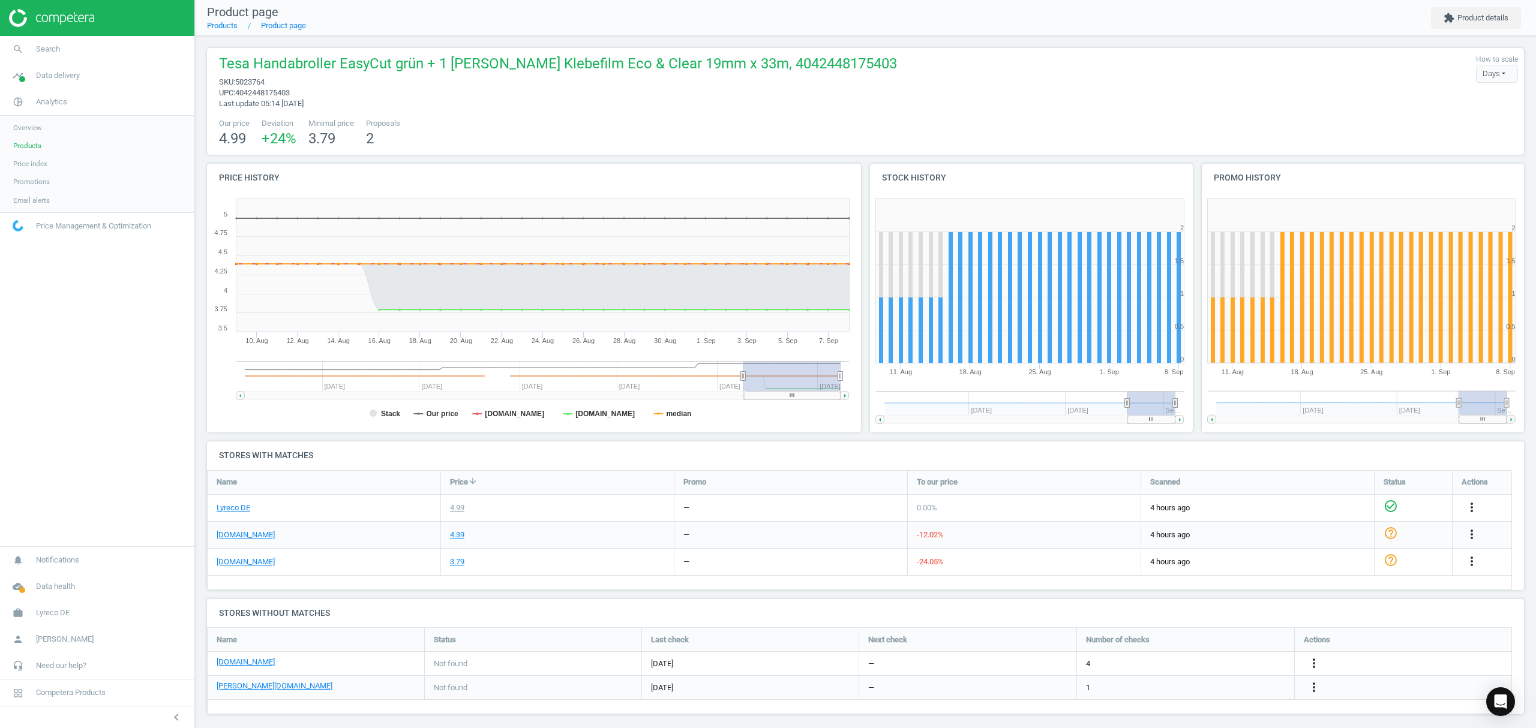 Image resolution: width=1536 pixels, height=728 pixels. Describe the element at coordinates (52, 18) in the screenshot. I see `img: ajHJNr6hYgQAAAAASUVORK5CYII=` at that location.